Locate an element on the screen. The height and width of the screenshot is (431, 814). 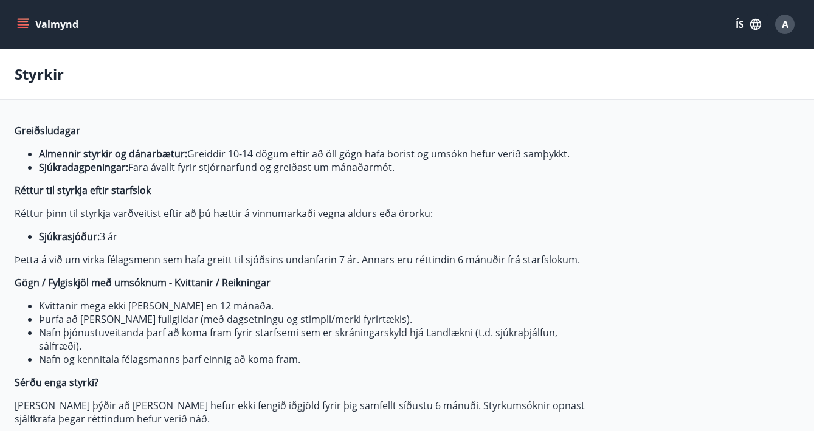
strong: Gögn / Fylgiskjöl með umsóknum - Kvittanir / Reikningar is located at coordinates (142, 283).